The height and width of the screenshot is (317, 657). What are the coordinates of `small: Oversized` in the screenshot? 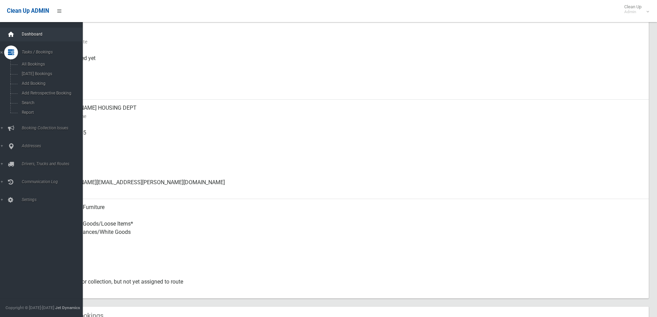 It's located at (349, 265).